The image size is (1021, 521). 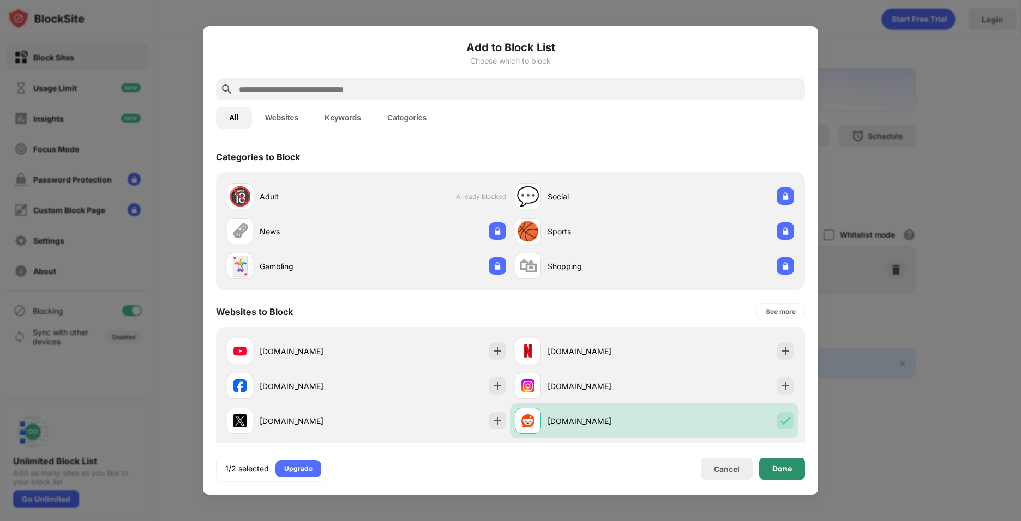 I want to click on div: Cancel, so click(x=727, y=469).